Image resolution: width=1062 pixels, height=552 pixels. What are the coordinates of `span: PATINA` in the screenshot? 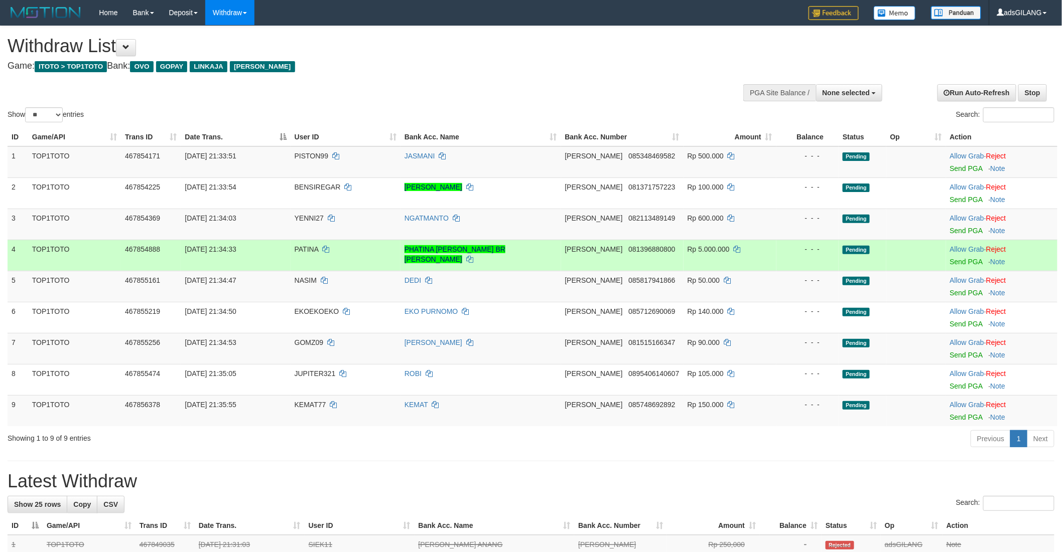 It's located at (307, 249).